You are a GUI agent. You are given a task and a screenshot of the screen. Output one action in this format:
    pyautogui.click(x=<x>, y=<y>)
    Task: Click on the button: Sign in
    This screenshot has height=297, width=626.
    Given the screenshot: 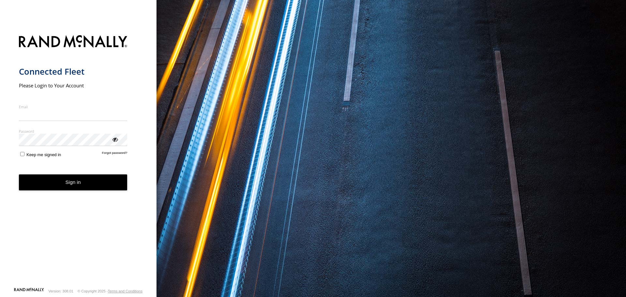 What is the action you would take?
    pyautogui.click(x=73, y=182)
    